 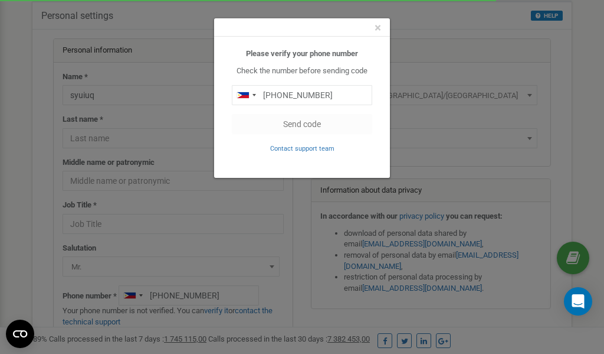 I want to click on button: Close, so click(x=378, y=28).